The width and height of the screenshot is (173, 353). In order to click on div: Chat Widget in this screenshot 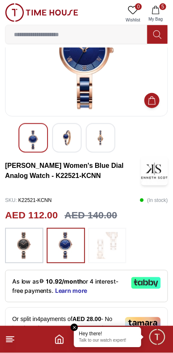, I will do `click(157, 338)`.